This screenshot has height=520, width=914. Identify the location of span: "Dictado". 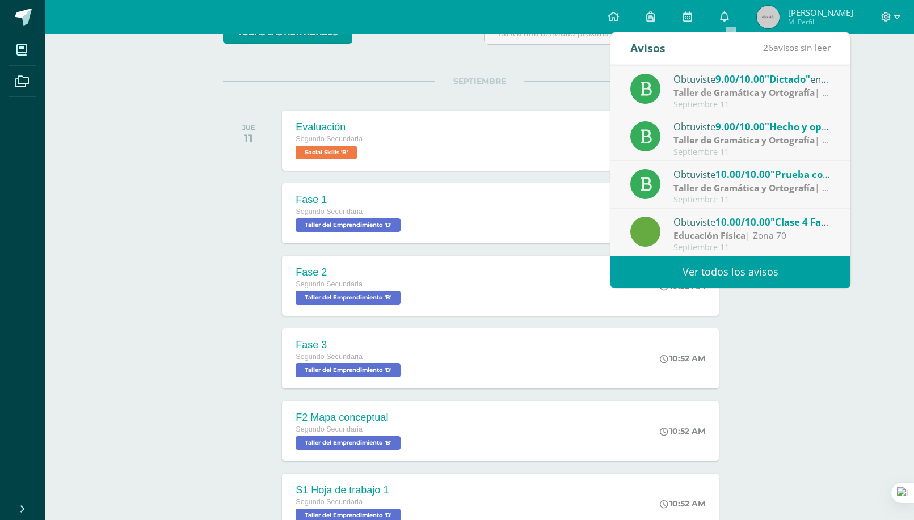
(788, 79).